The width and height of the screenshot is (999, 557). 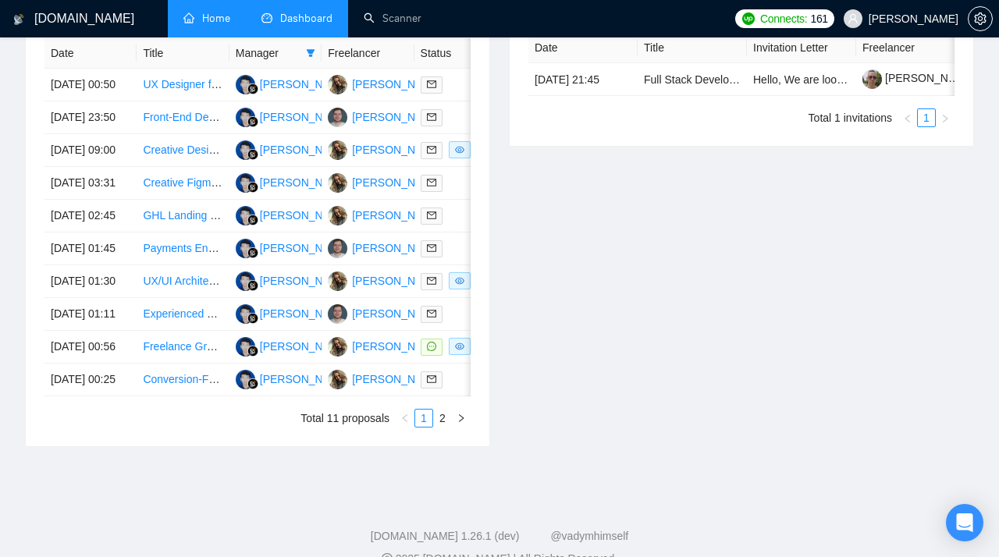 What do you see at coordinates (405, 418) in the screenshot?
I see `span: left` at bounding box center [405, 418].